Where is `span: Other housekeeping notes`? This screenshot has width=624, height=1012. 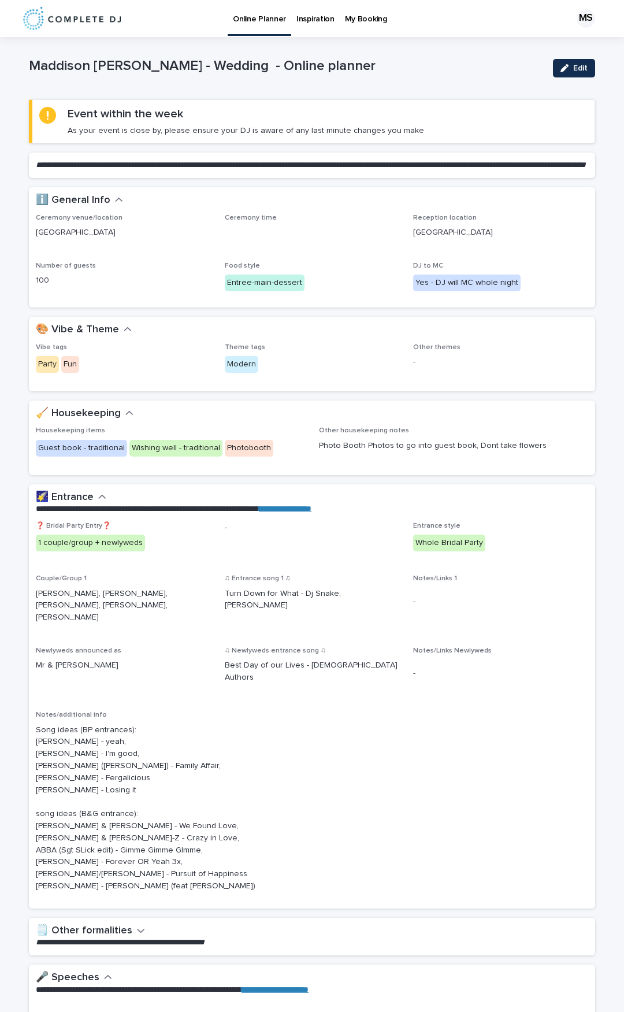
span: Other housekeeping notes is located at coordinates (364, 431).